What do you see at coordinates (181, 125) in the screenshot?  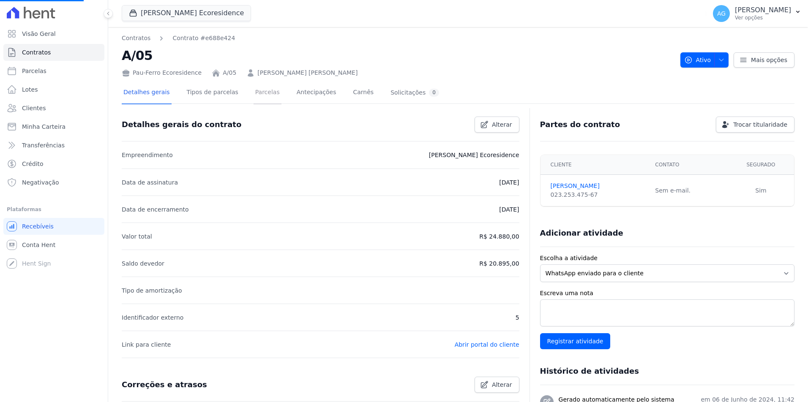 I see `h3: Detalhes gerais do contrato` at bounding box center [181, 125].